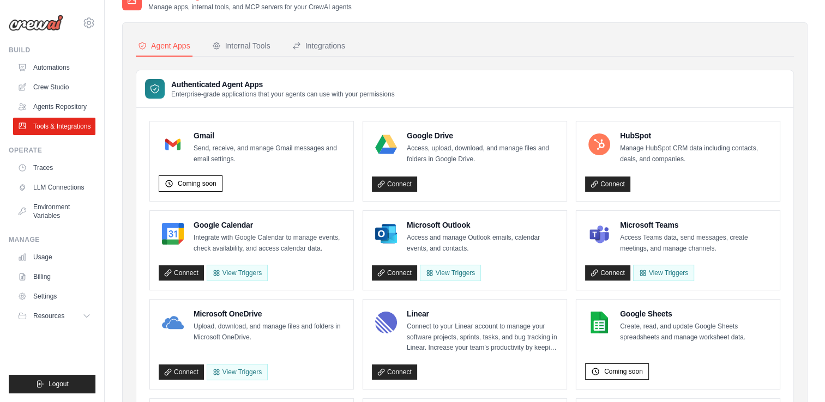 The height and width of the screenshot is (402, 825). Describe the element at coordinates (54, 277) in the screenshot. I see `a: Billing` at that location.